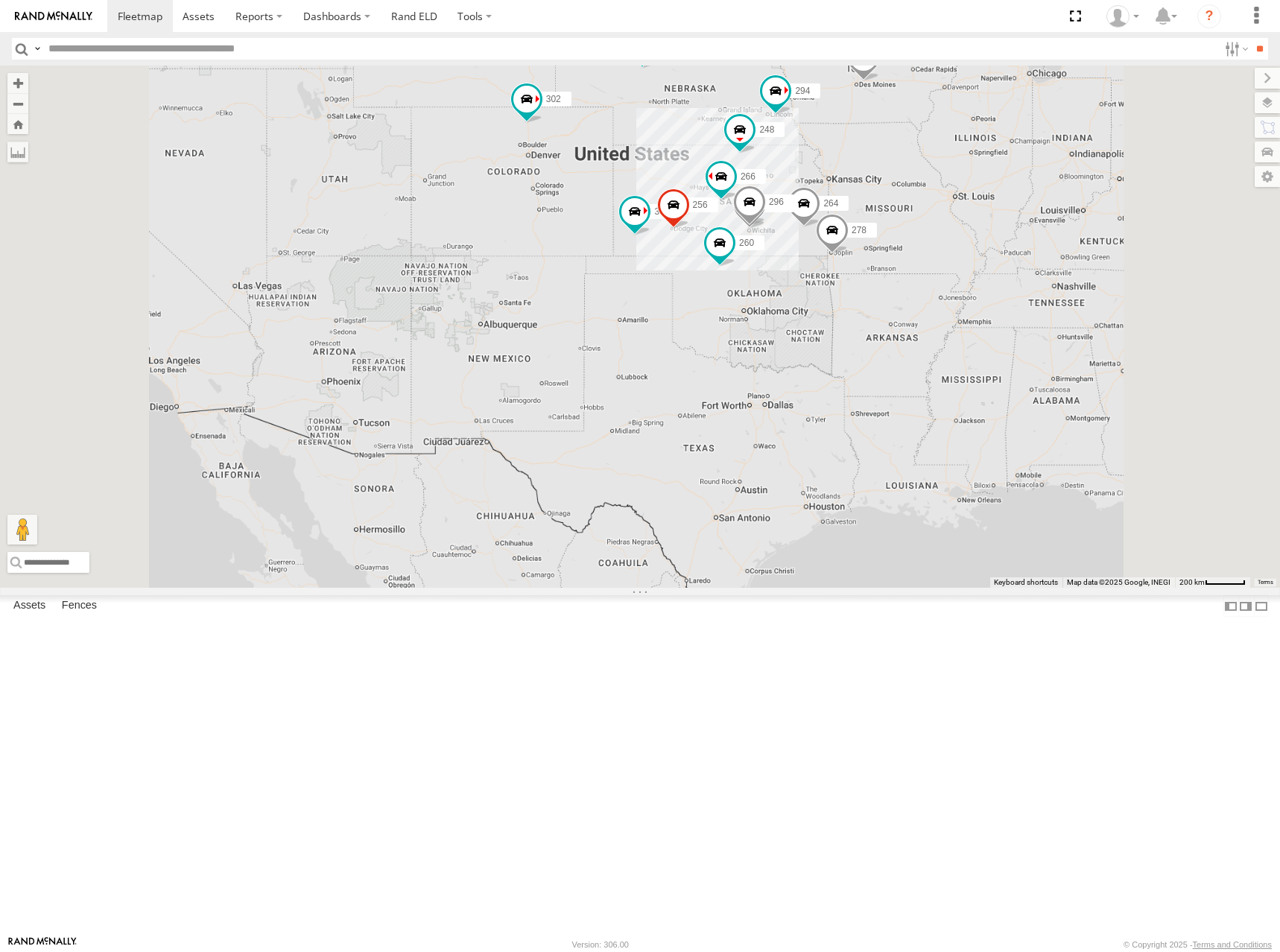 This screenshot has height=952, width=1280. Describe the element at coordinates (777, 202) in the screenshot. I see `span: 296` at that location.